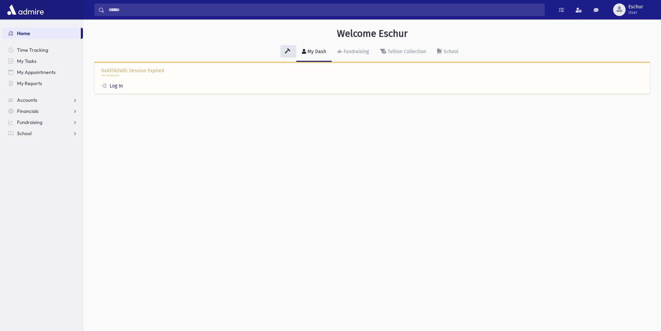 The height and width of the screenshot is (331, 661). I want to click on div: My Dash, so click(316, 51).